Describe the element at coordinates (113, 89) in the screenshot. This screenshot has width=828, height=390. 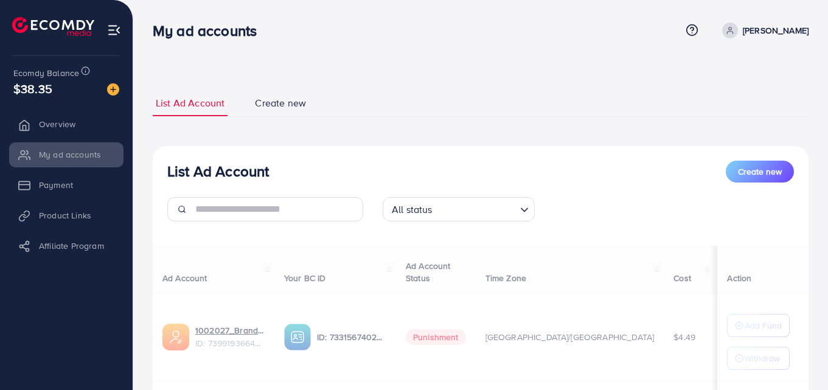
I see `img: image` at that location.